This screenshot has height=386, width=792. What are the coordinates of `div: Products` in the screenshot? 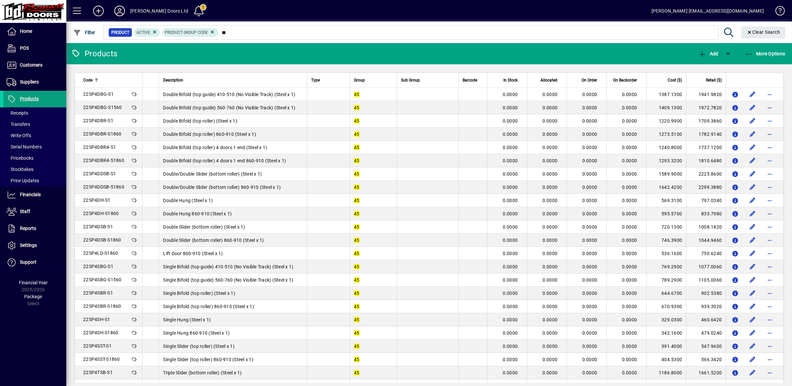 It's located at (94, 54).